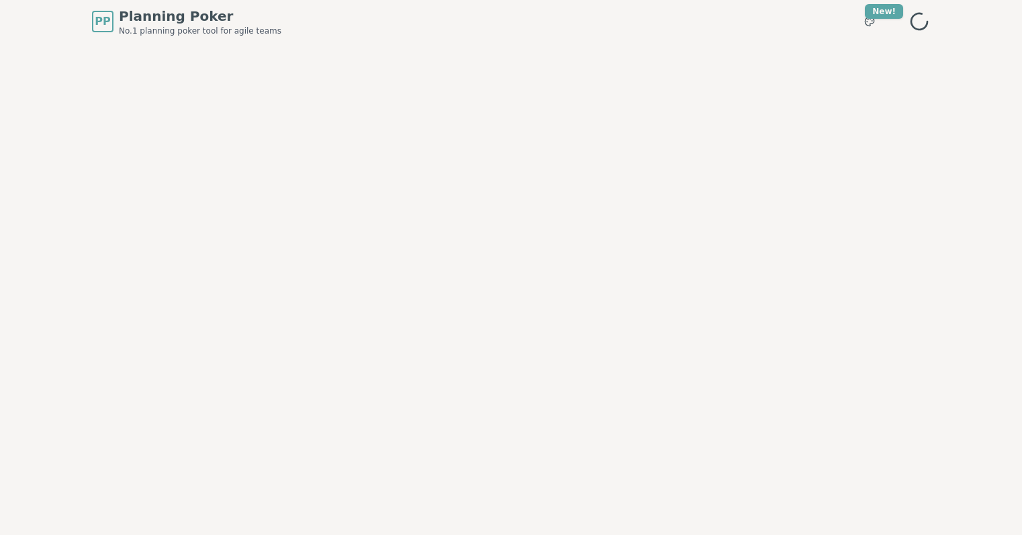  Describe the element at coordinates (884, 11) in the screenshot. I see `div: New!` at that location.